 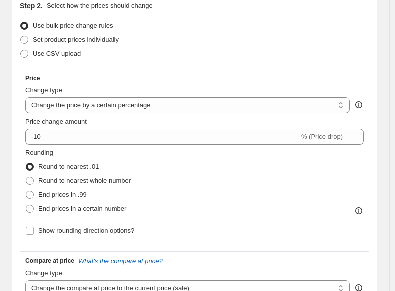 What do you see at coordinates (322, 136) in the screenshot?
I see `span: % (Price drop)` at bounding box center [322, 136].